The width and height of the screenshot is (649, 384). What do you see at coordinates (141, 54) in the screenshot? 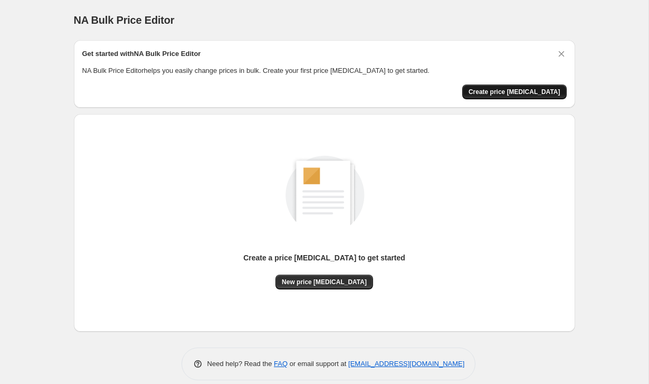
I see `h2: Get started with NA Bulk Price Editor` at bounding box center [141, 54].